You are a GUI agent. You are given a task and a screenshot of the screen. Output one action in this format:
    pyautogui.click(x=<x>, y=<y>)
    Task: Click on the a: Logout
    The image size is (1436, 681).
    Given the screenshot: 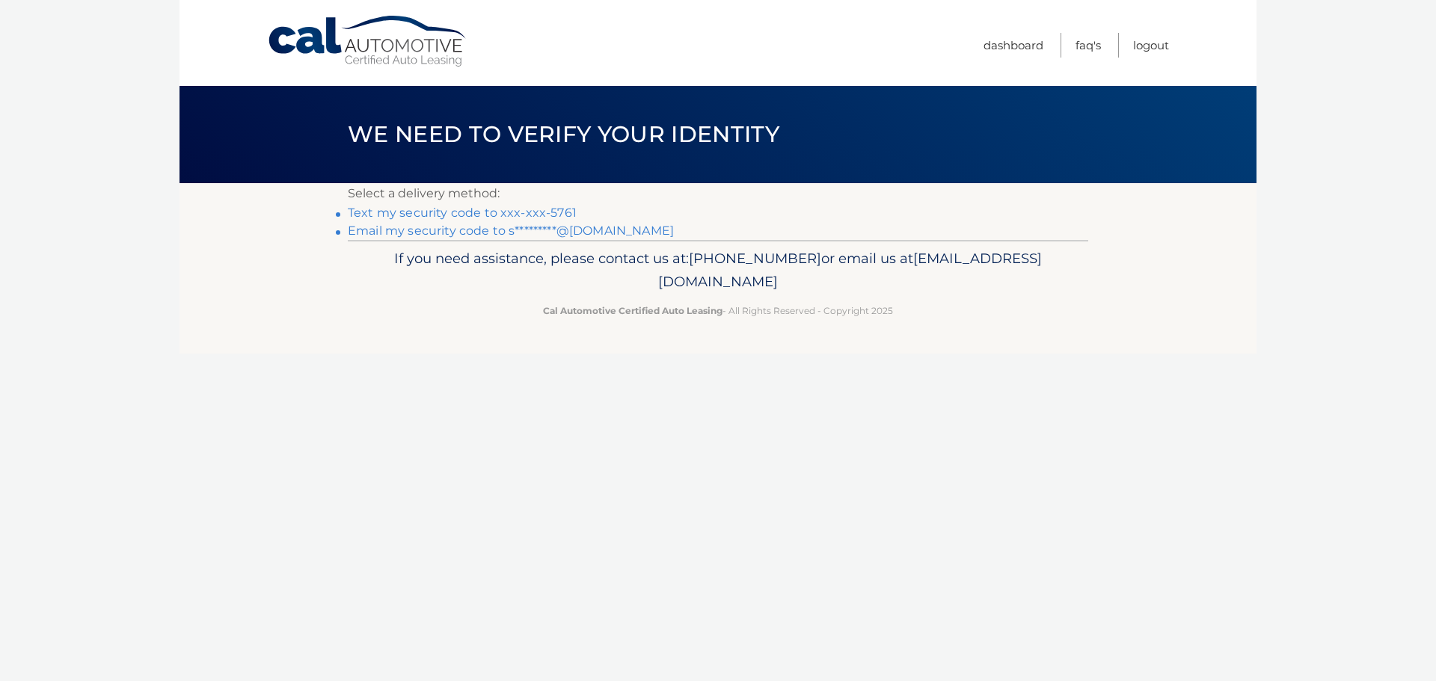 What is the action you would take?
    pyautogui.click(x=1151, y=45)
    